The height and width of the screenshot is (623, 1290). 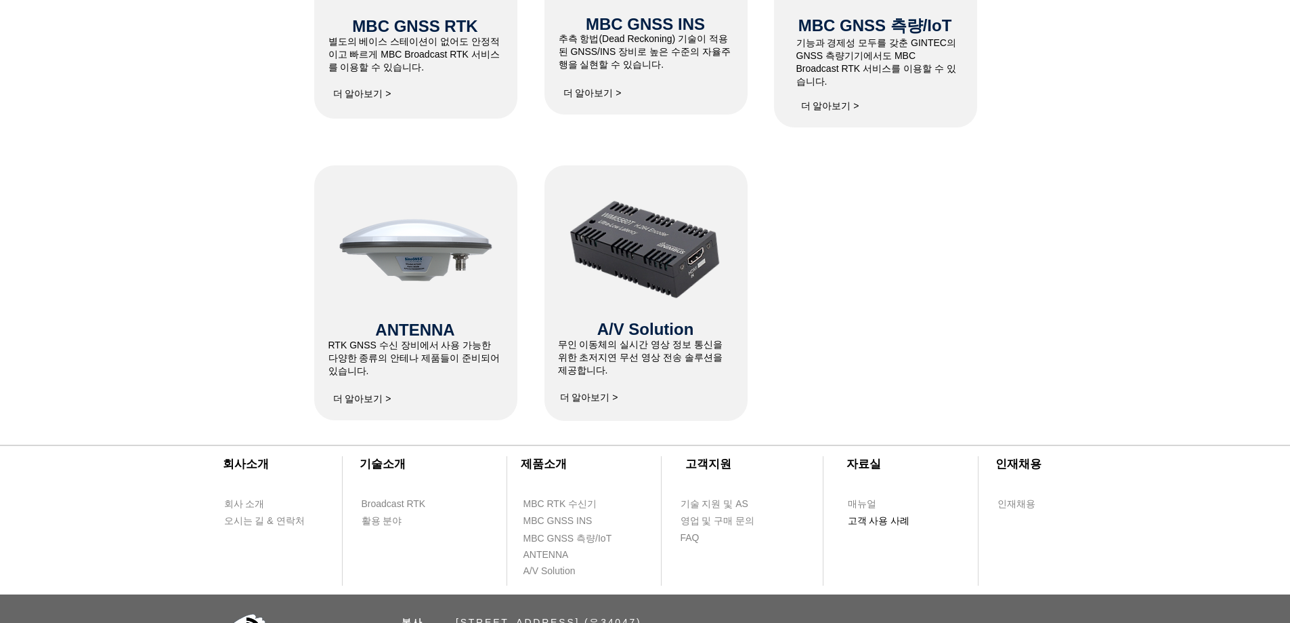 What do you see at coordinates (1017, 504) in the screenshot?
I see `span: 인재채용` at bounding box center [1017, 504].